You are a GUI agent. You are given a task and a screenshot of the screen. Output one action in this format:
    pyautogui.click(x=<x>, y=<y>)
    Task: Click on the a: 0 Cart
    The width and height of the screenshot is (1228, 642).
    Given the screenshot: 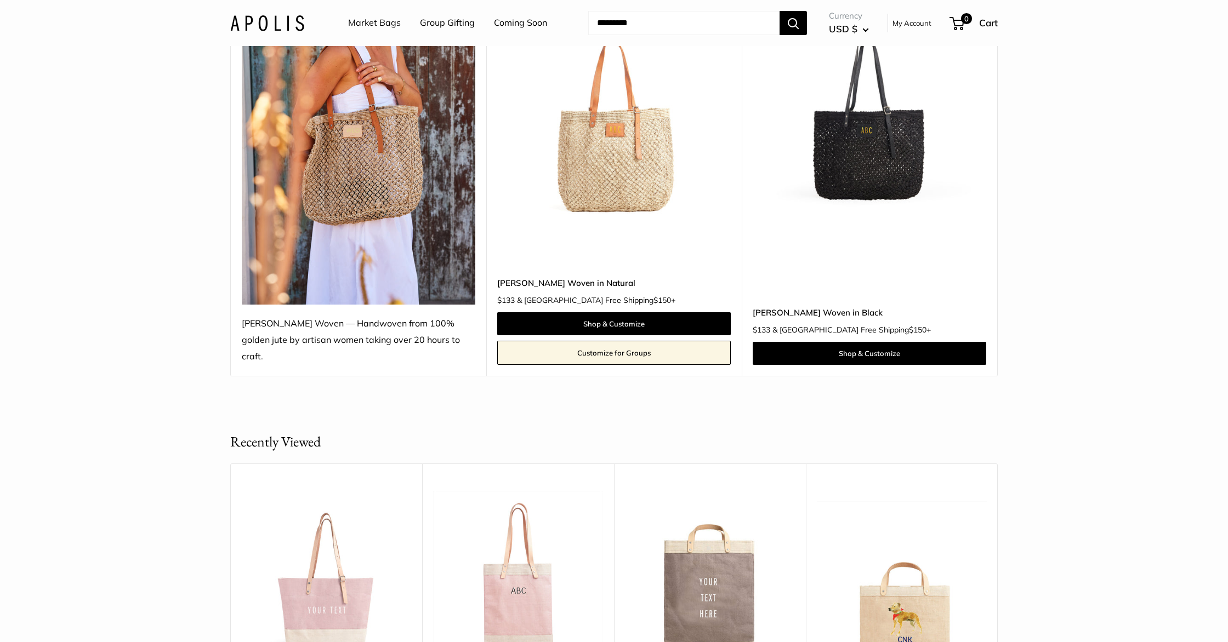 What is the action you would take?
    pyautogui.click(x=974, y=23)
    